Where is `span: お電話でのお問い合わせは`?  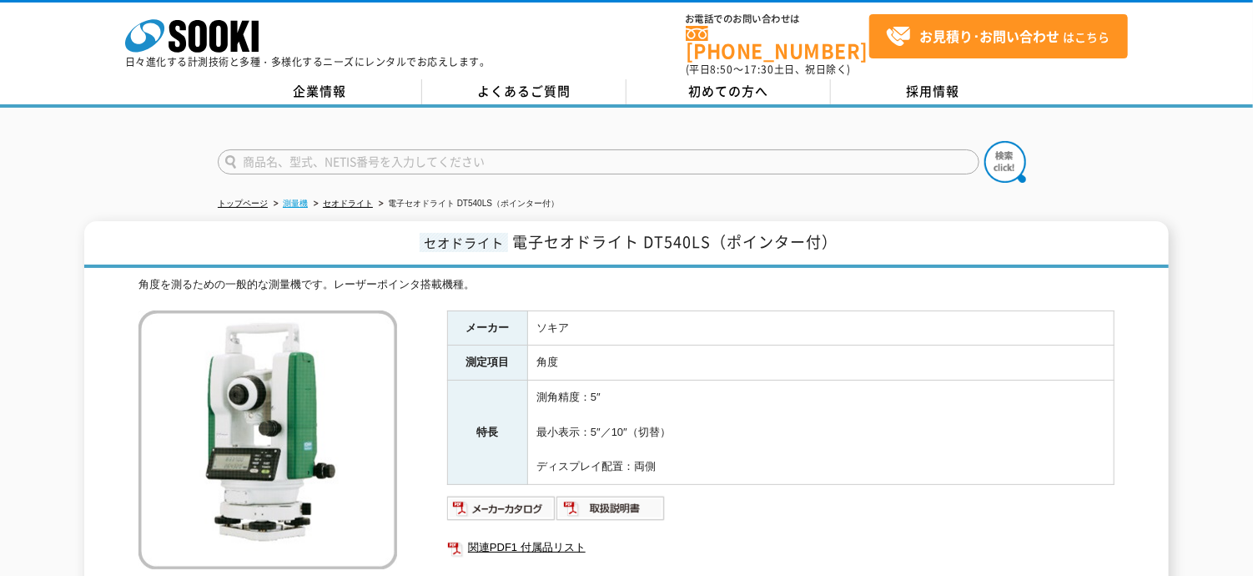
span: お電話でのお問い合わせは is located at coordinates (778, 19).